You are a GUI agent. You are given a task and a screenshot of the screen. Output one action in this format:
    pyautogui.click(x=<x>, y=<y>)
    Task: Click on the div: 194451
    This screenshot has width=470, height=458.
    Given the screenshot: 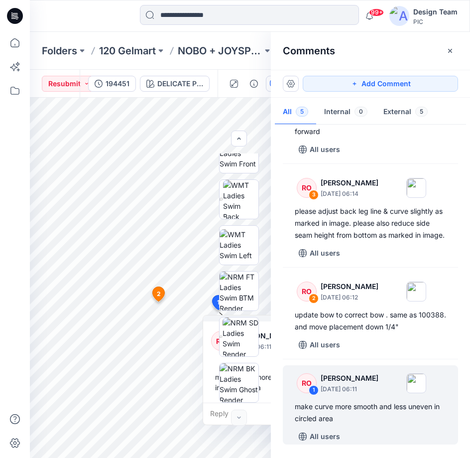 What is the action you would take?
    pyautogui.click(x=118, y=84)
    